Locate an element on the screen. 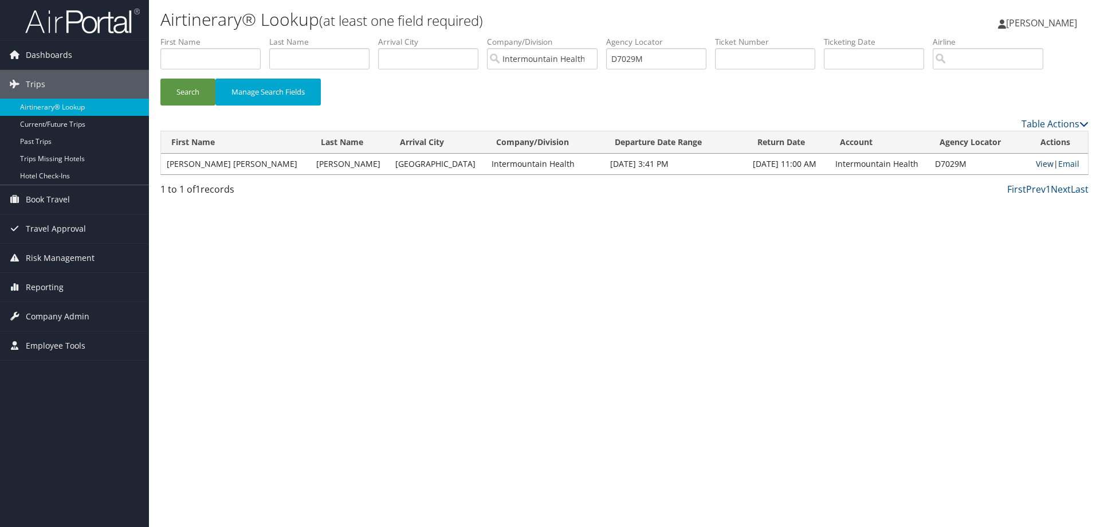 The image size is (1100, 527). a: First is located at coordinates (1017, 189).